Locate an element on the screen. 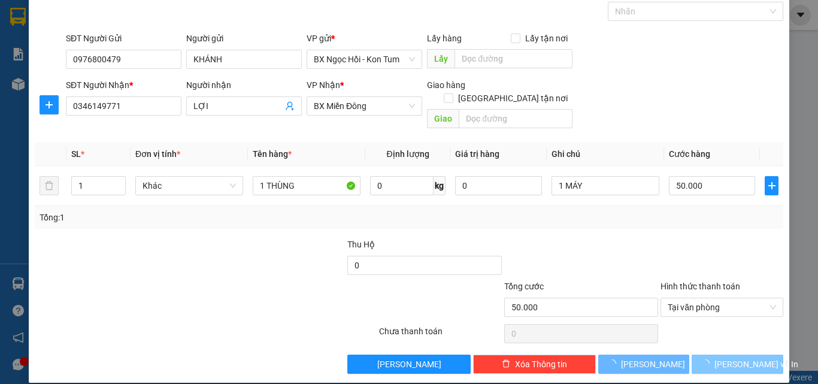 This screenshot has width=818, height=384. span: BX Miền Đông is located at coordinates (364, 106).